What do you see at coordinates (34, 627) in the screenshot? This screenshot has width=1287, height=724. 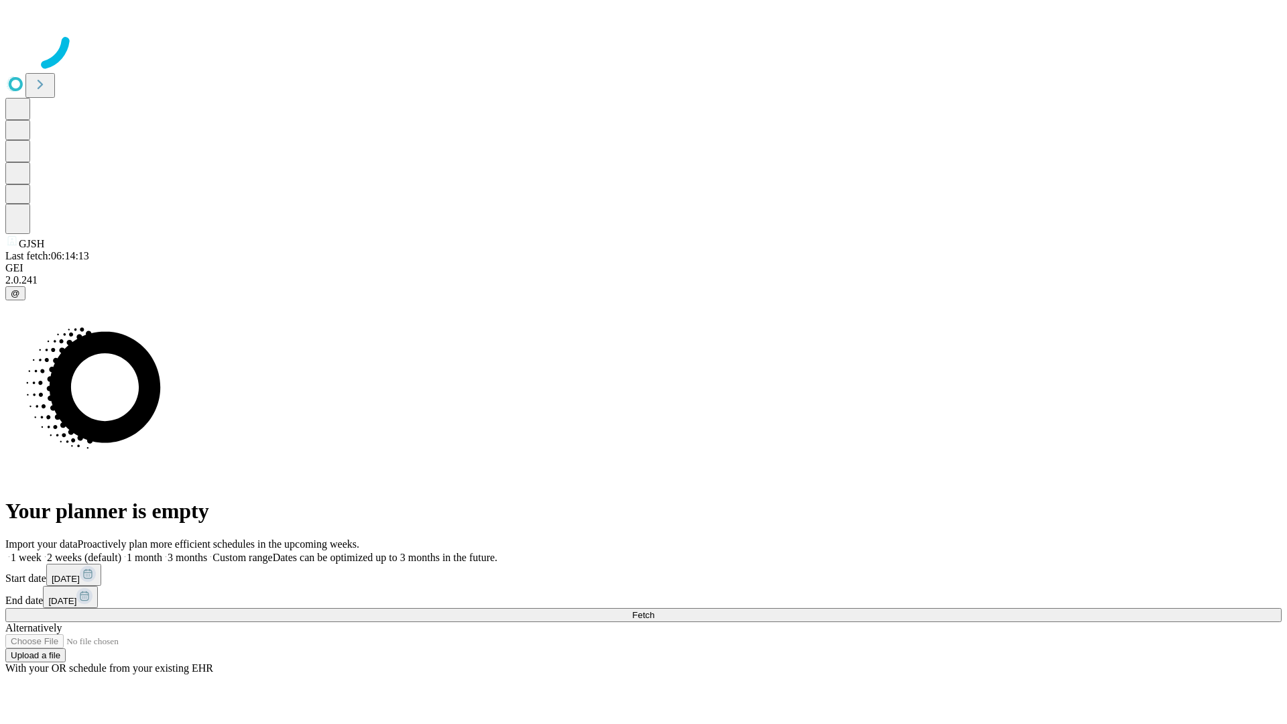 I see `span: Alternatively` at bounding box center [34, 627].